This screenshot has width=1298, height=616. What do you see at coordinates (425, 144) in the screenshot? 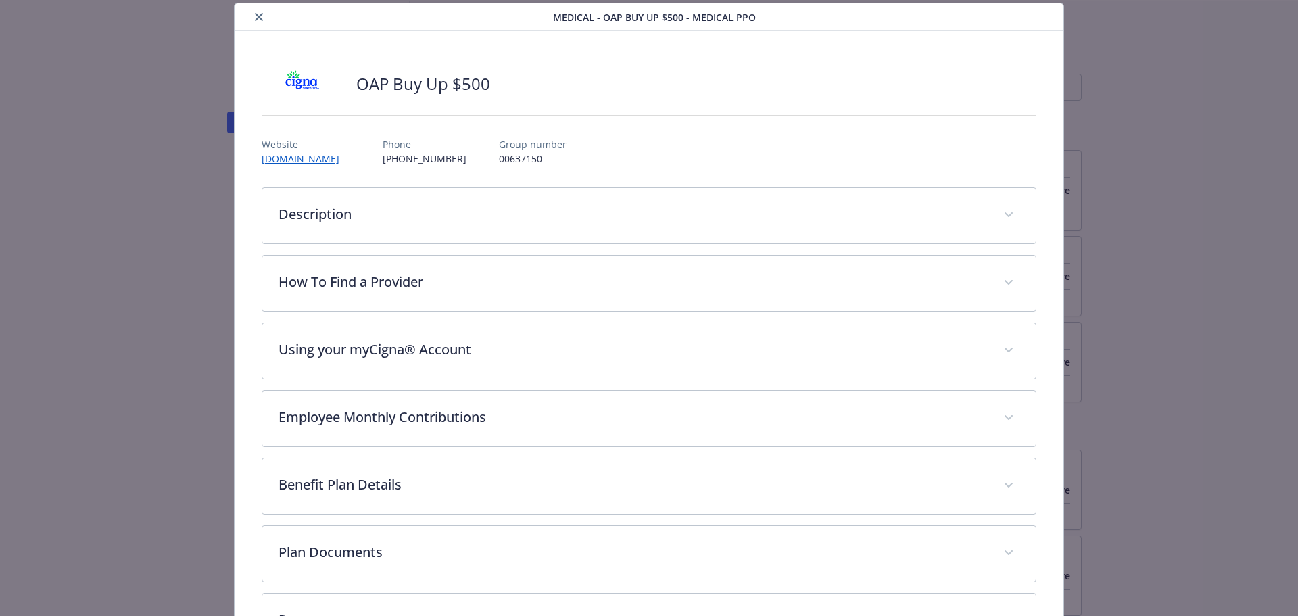
I see `p: Phone` at bounding box center [425, 144].